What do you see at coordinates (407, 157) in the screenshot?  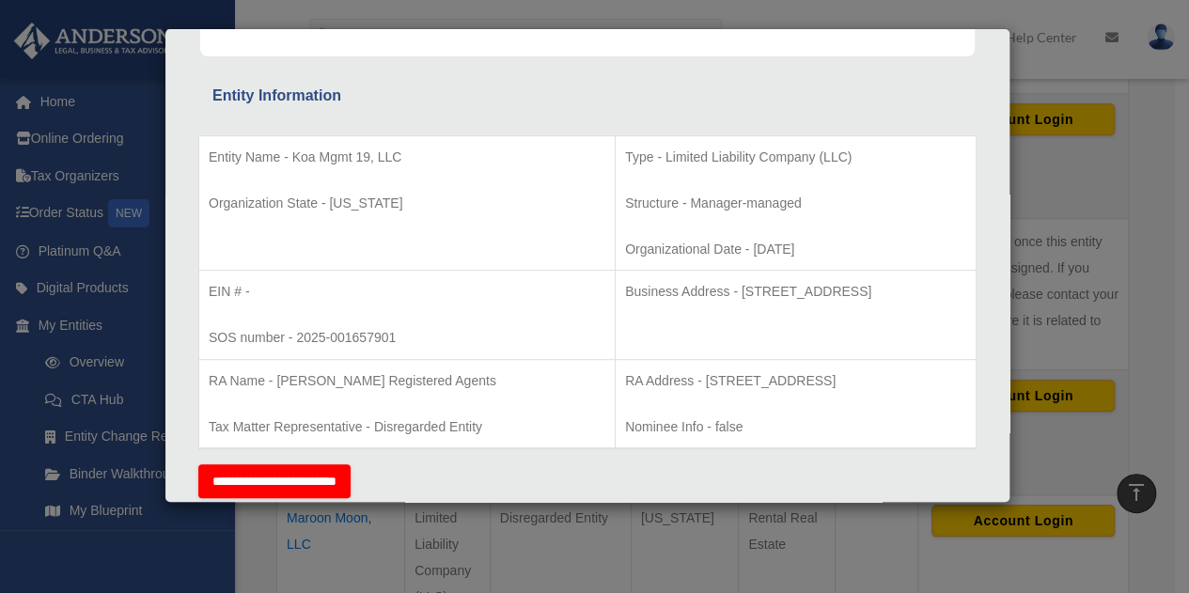 I see `p: Entity Name - Koa Mgmt 19, LLC` at bounding box center [407, 157].